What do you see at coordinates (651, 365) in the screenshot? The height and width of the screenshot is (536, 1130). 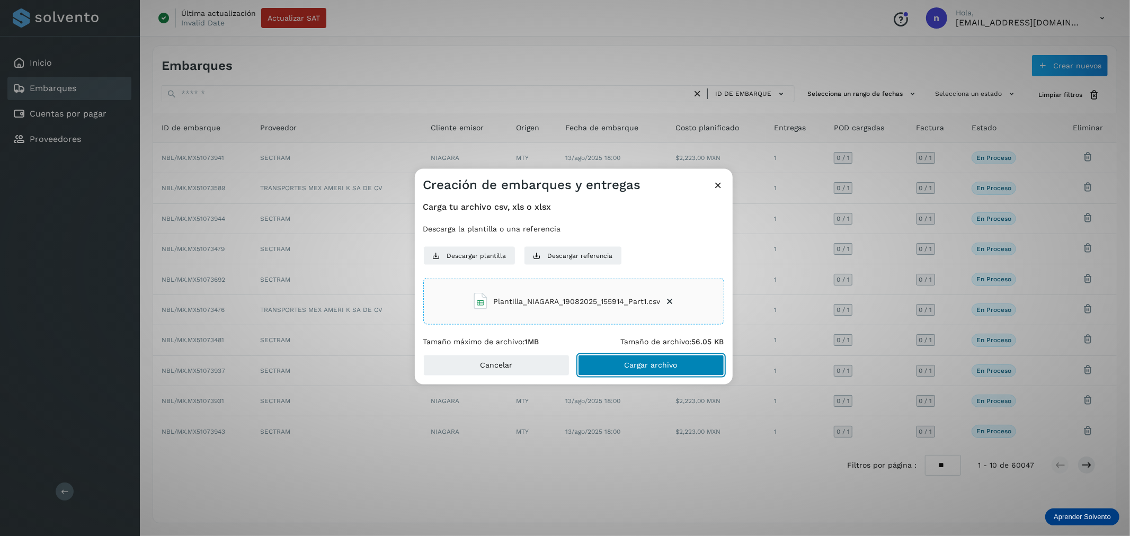 I see `span: Cargar archivo` at bounding box center [651, 365].